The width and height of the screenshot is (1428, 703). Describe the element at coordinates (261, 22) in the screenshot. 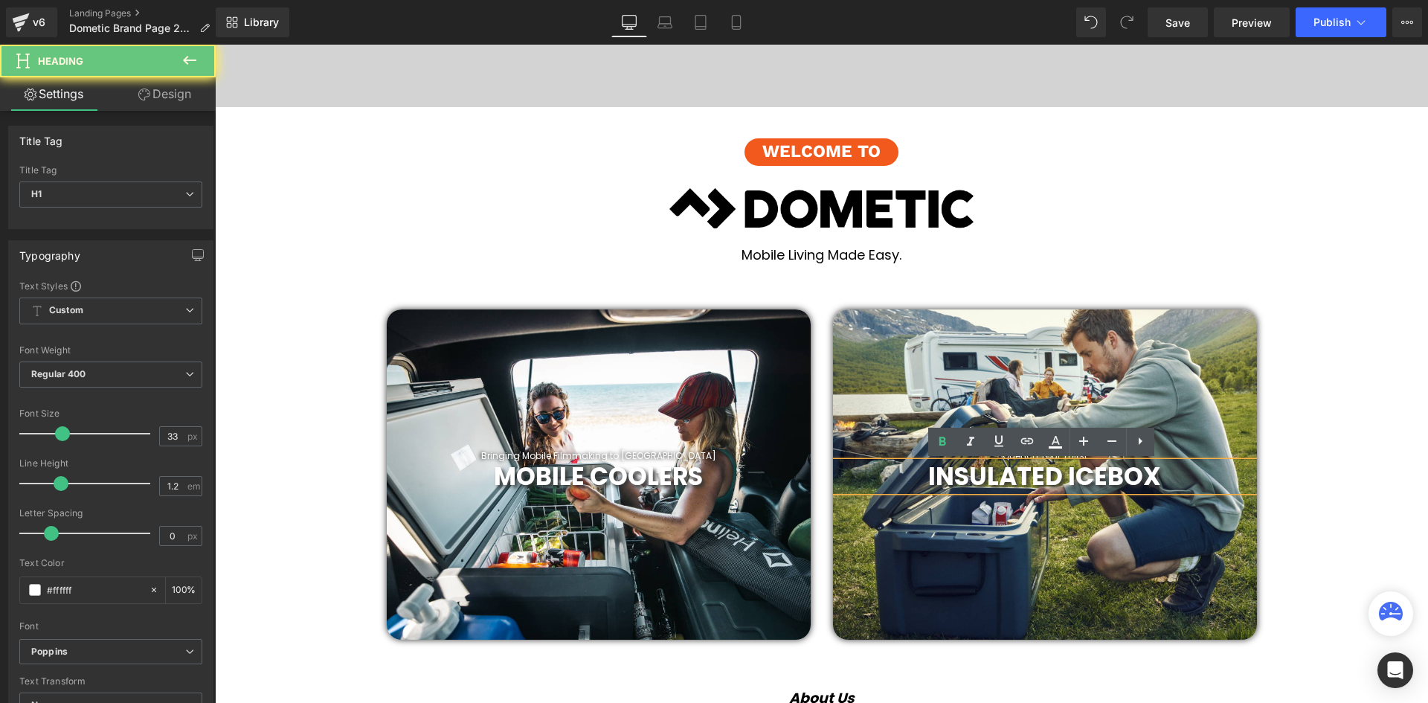

I see `span: Library` at that location.